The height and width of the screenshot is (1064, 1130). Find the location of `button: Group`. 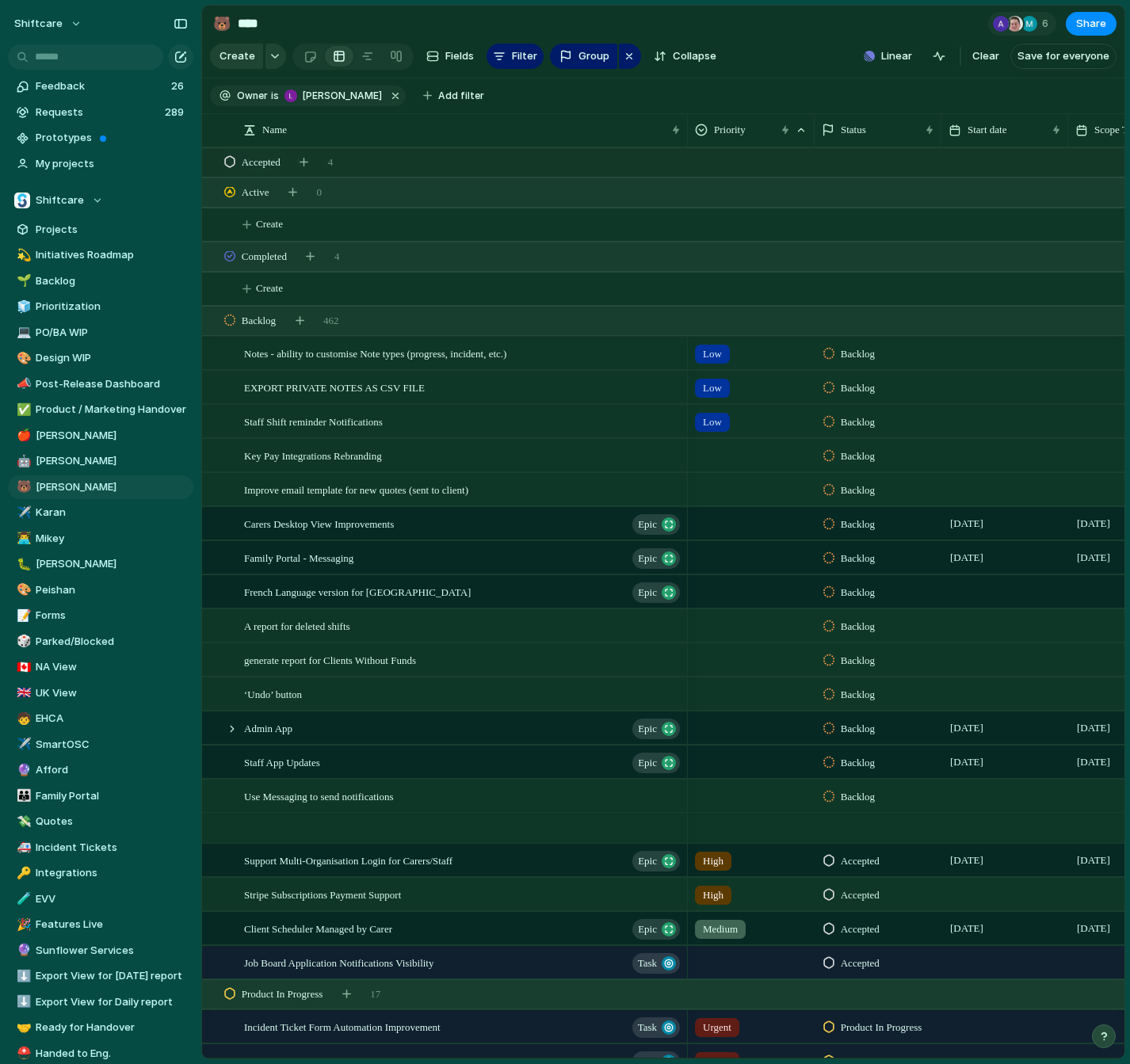

button: Group is located at coordinates (583, 56).